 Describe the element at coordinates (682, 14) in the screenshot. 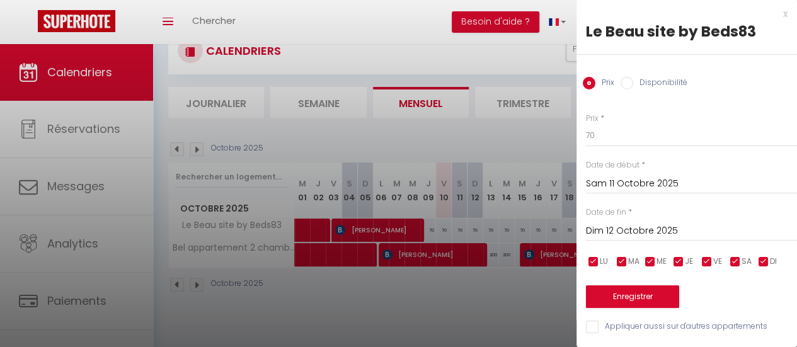

I see `div: x` at that location.